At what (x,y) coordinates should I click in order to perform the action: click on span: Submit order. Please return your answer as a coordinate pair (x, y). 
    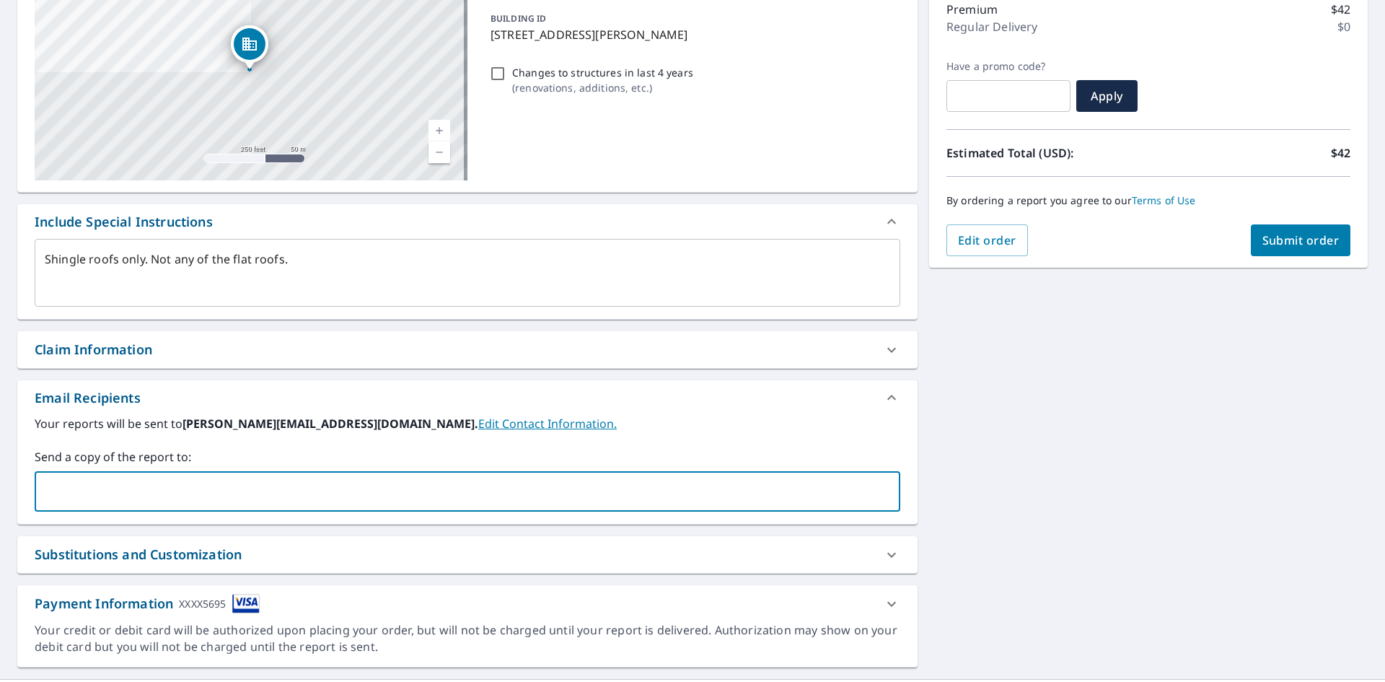
    Looking at the image, I should click on (1301, 240).